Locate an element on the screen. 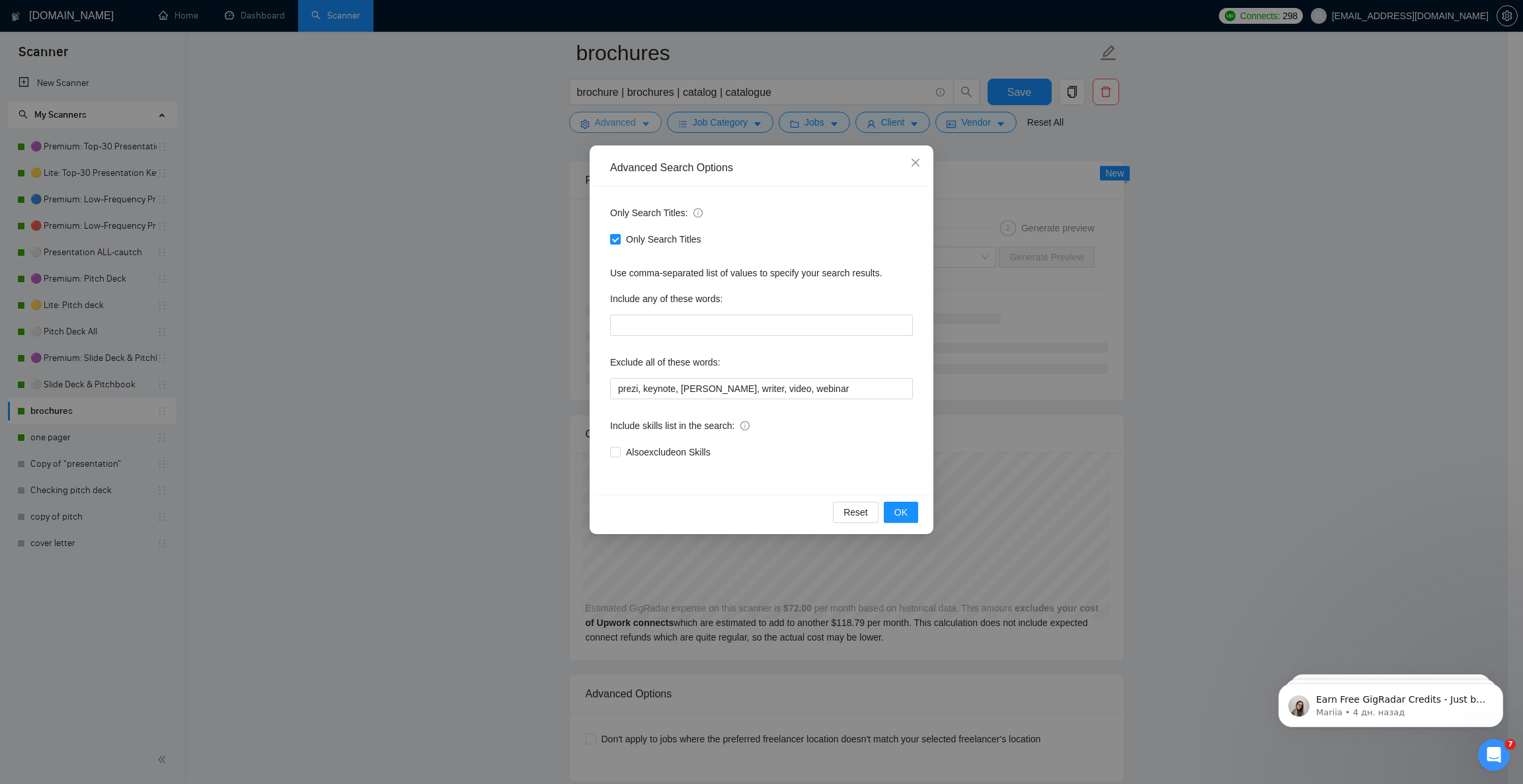  span: Reset is located at coordinates (856, 513).